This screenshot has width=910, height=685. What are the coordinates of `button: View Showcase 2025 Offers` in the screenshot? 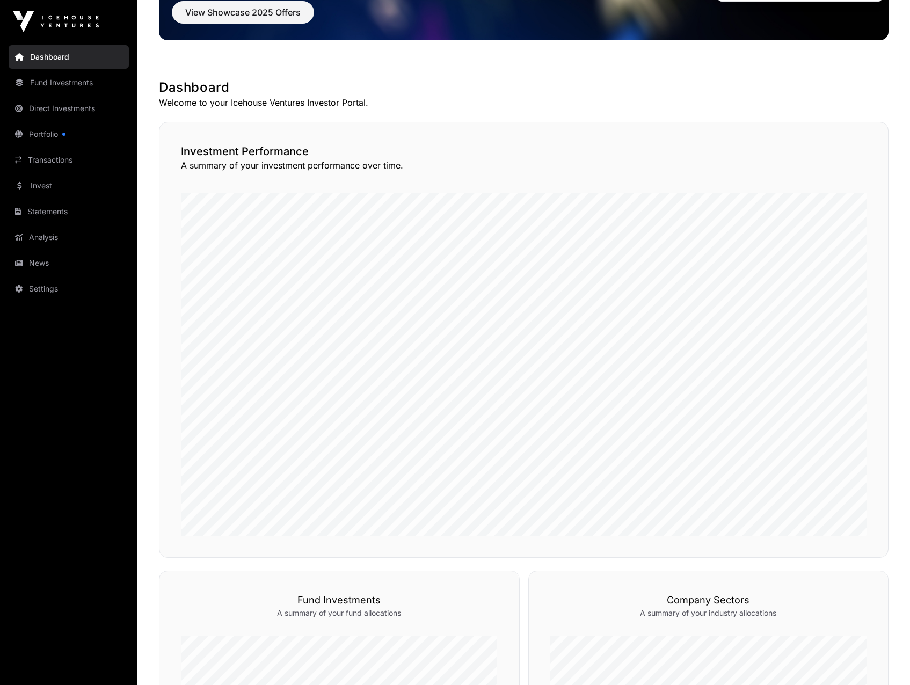 It's located at (243, 12).